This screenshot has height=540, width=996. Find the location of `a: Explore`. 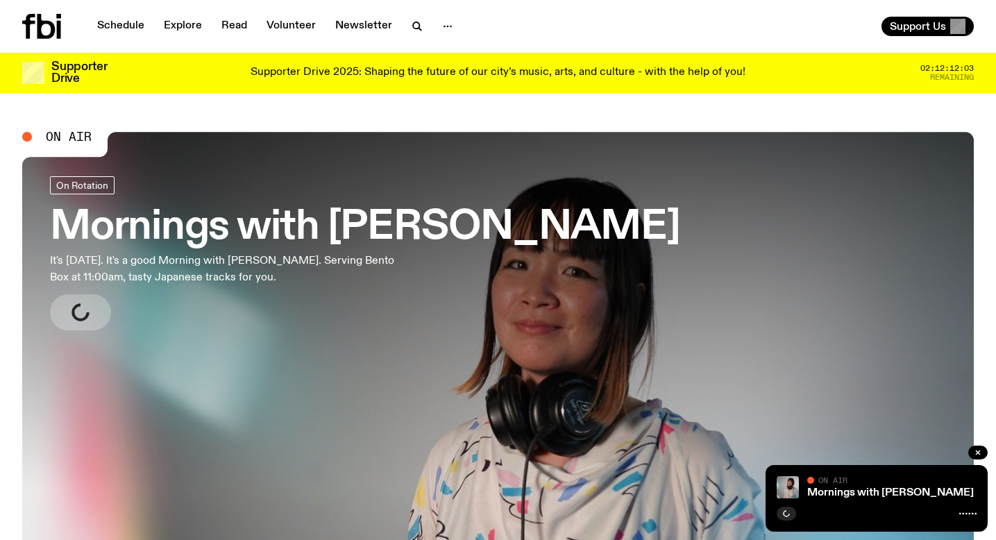

a: Explore is located at coordinates (183, 26).